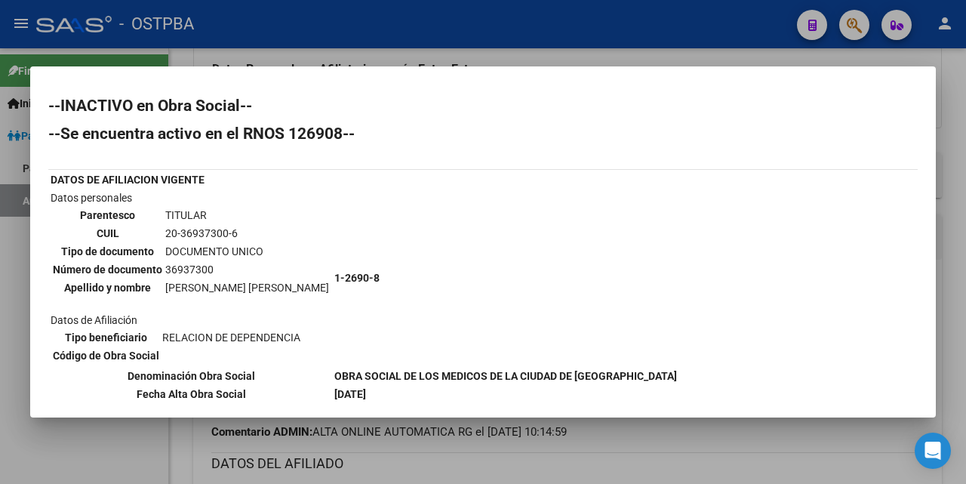  What do you see at coordinates (247, 215) in the screenshot?
I see `td: TITULAR` at bounding box center [247, 215].